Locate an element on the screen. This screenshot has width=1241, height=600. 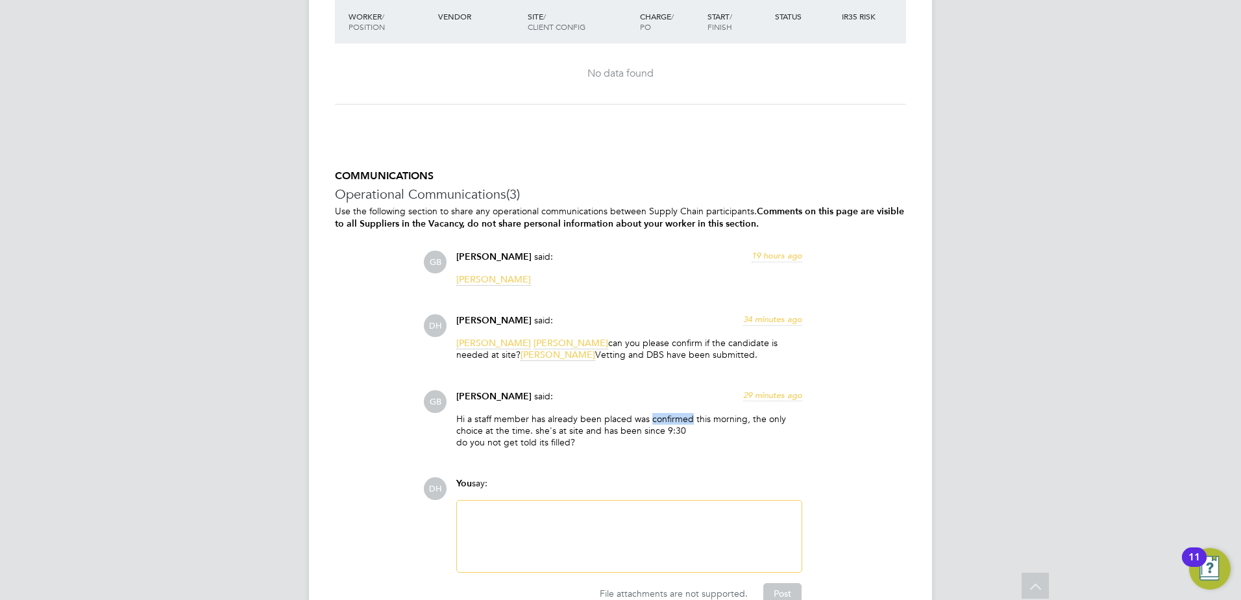
p: Use the following section to share any operational communications between Supply Chain participants. is located at coordinates (620, 217).